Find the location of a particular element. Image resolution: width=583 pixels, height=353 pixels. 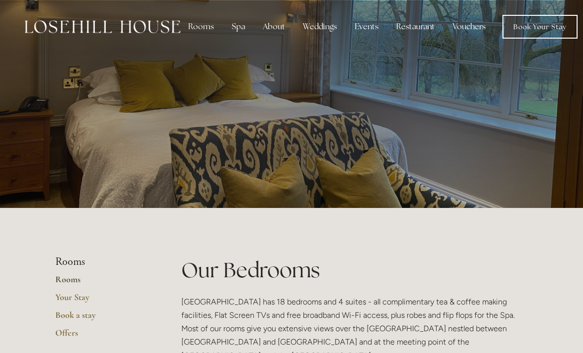

div: Spa is located at coordinates (238, 27).